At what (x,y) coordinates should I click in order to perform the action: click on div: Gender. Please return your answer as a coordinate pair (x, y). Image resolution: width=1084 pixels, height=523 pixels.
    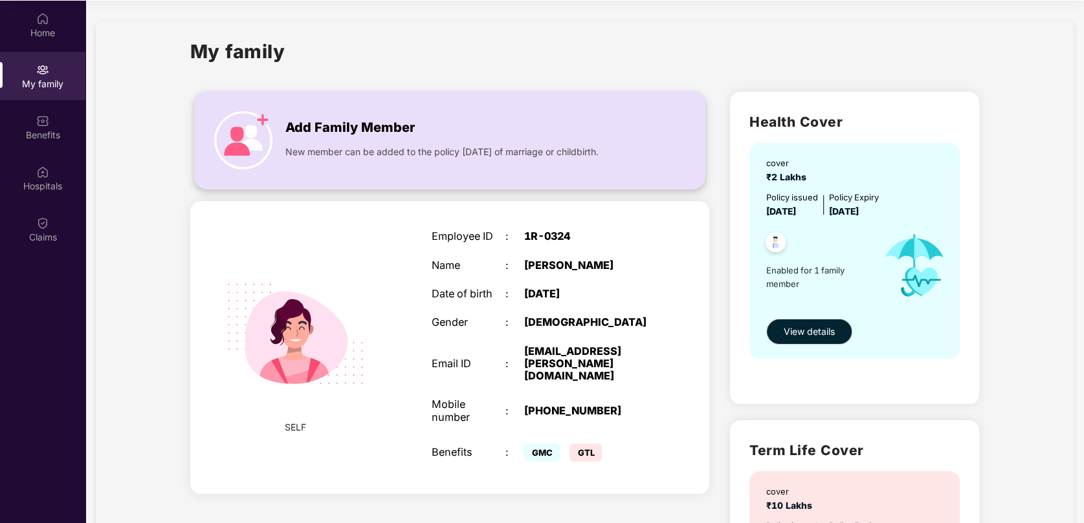
    Looking at the image, I should click on (468, 322).